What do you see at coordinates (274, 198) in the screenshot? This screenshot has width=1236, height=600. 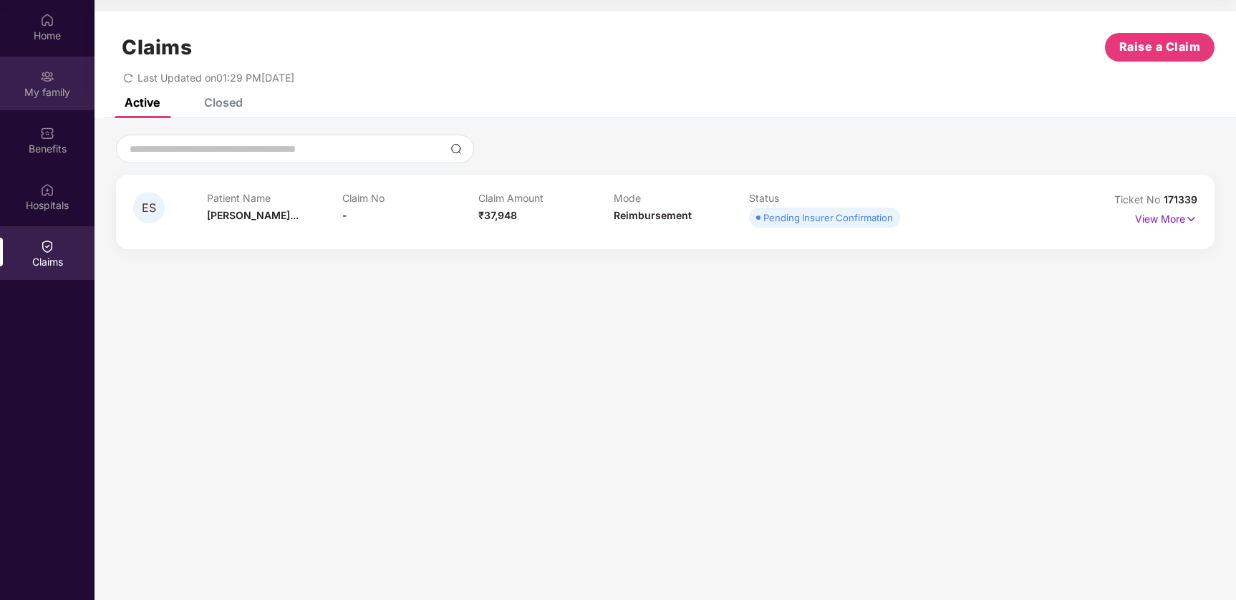 I see `p: Patient Name` at bounding box center [274, 198].